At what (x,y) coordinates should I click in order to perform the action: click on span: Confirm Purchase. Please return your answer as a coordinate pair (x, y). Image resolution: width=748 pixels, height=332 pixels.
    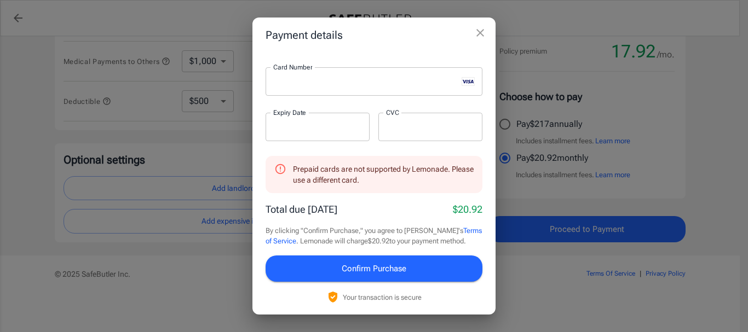
    Looking at the image, I should click on (374, 269).